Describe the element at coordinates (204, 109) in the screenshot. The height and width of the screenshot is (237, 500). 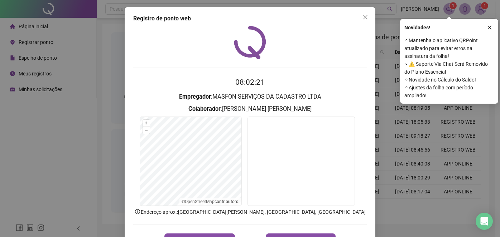
I see `strong: Colaborador` at that location.